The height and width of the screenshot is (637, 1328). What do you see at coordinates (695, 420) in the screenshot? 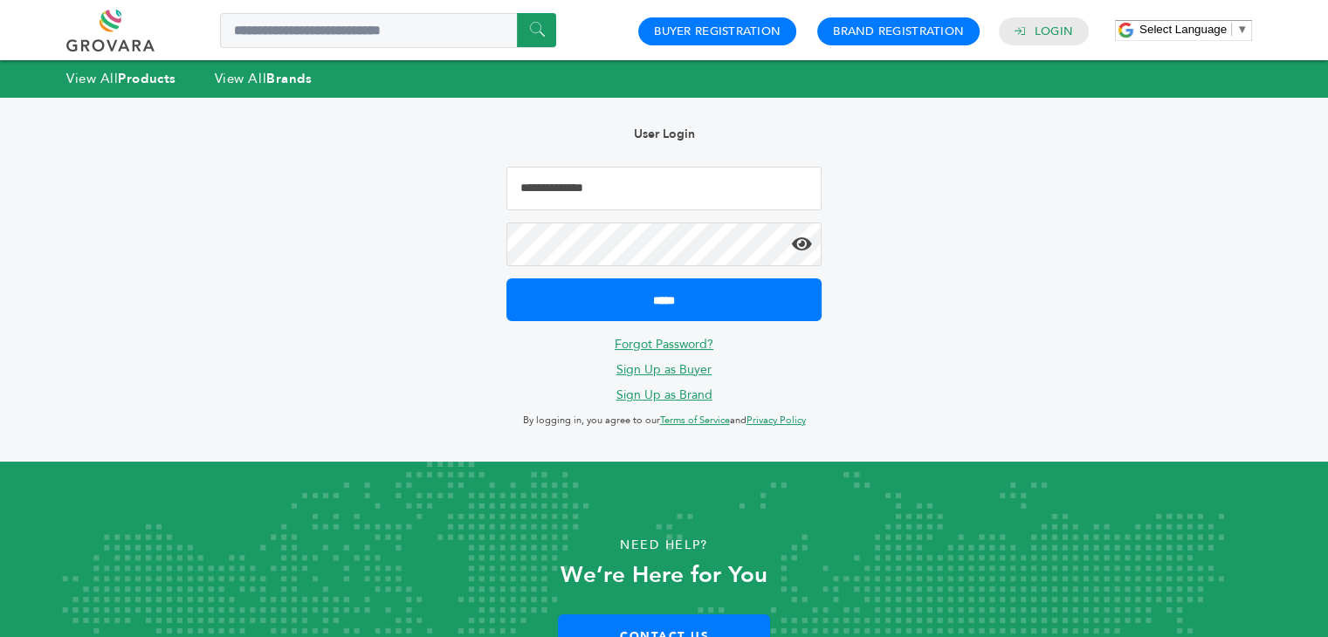
I see `a: Terms of Service` at bounding box center [695, 420].